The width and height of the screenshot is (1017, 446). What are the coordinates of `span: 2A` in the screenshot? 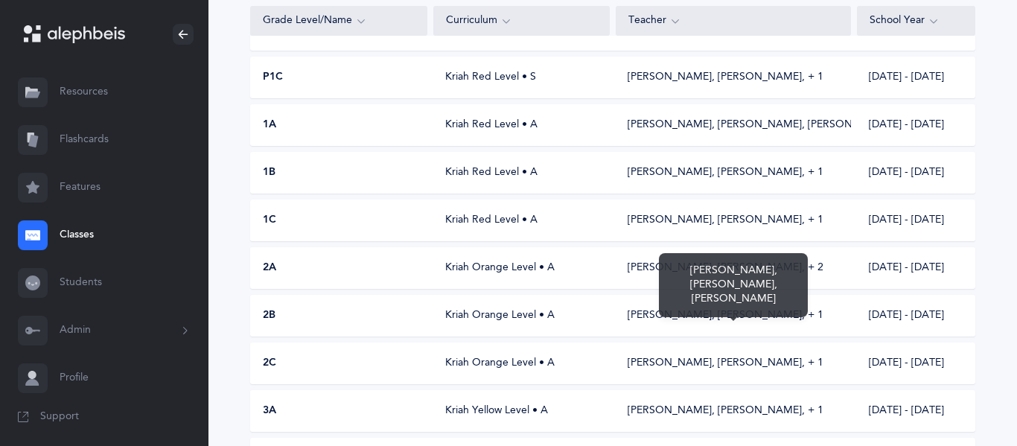 It's located at (270, 268).